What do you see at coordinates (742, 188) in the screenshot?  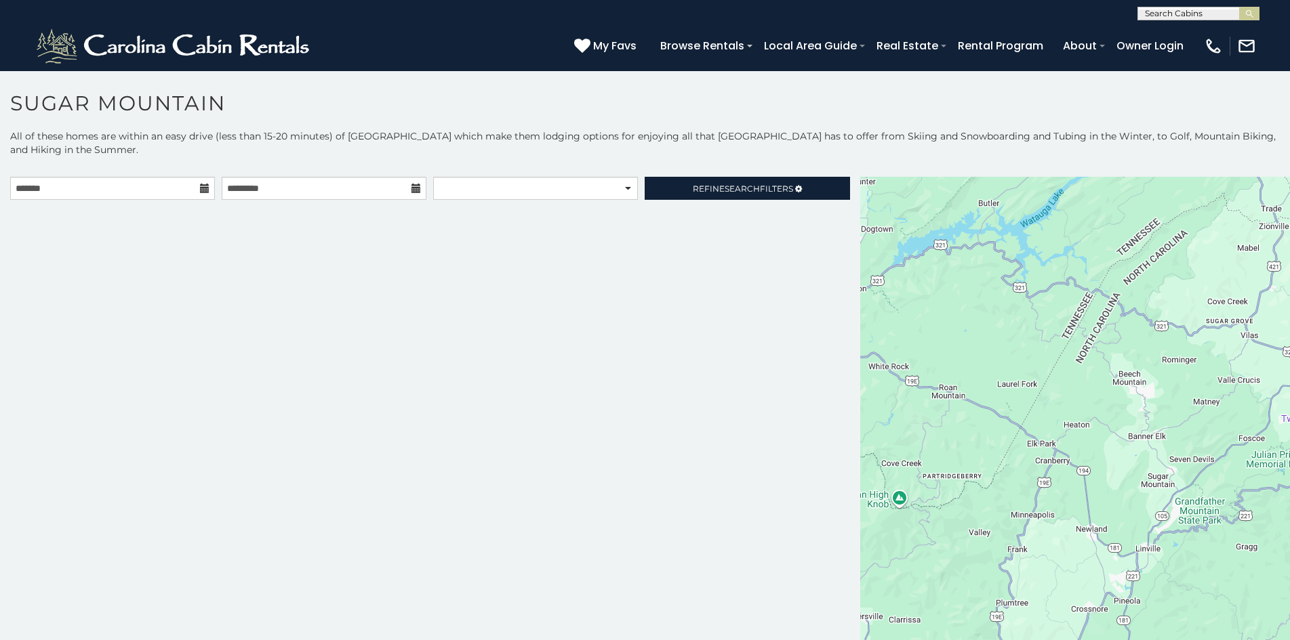 I see `span: Search` at bounding box center [742, 188].